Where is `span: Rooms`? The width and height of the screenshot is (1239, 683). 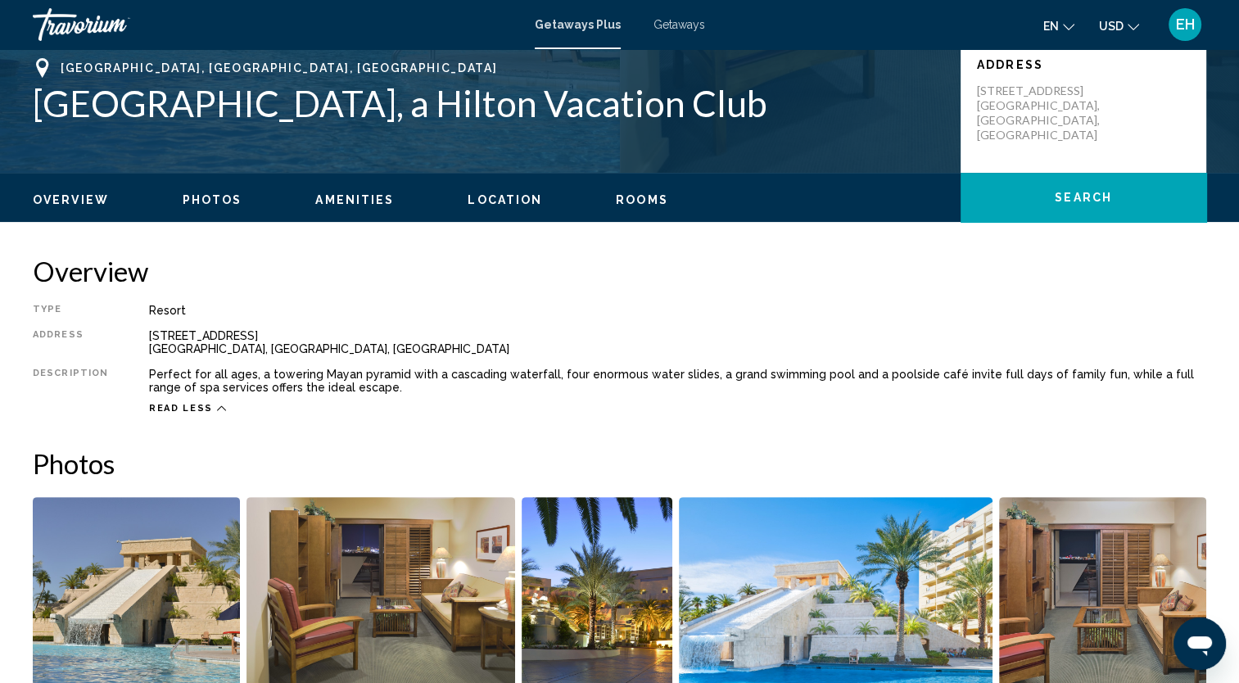
span: Rooms is located at coordinates (642, 200).